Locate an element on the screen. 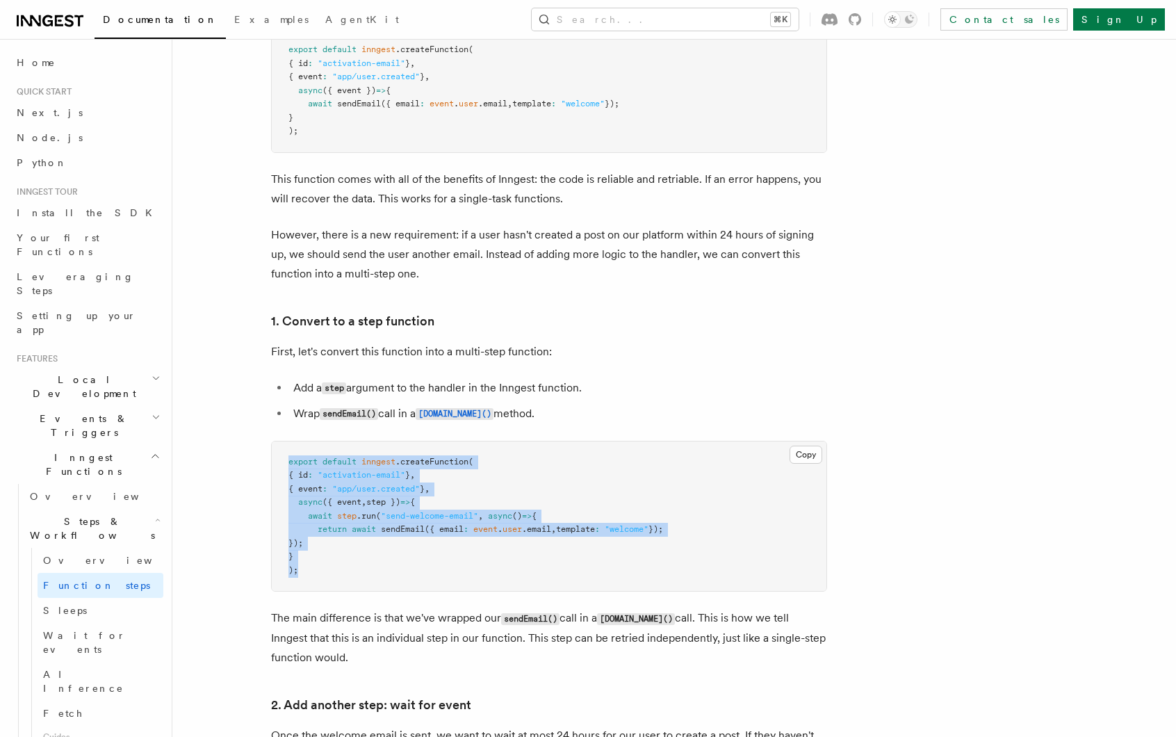 The width and height of the screenshot is (1176, 737). span: Sleeps is located at coordinates (65, 610).